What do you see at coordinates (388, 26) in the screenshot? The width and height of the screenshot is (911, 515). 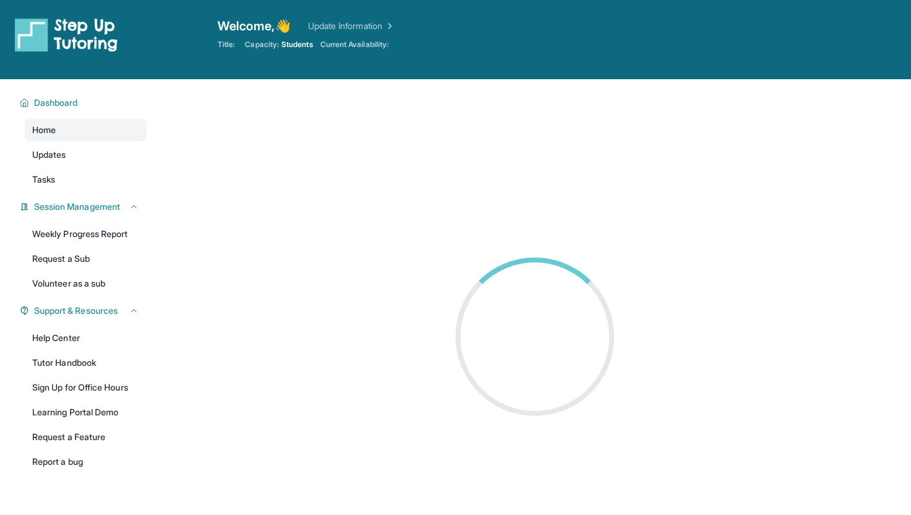 I see `img: Chevron Right` at bounding box center [388, 26].